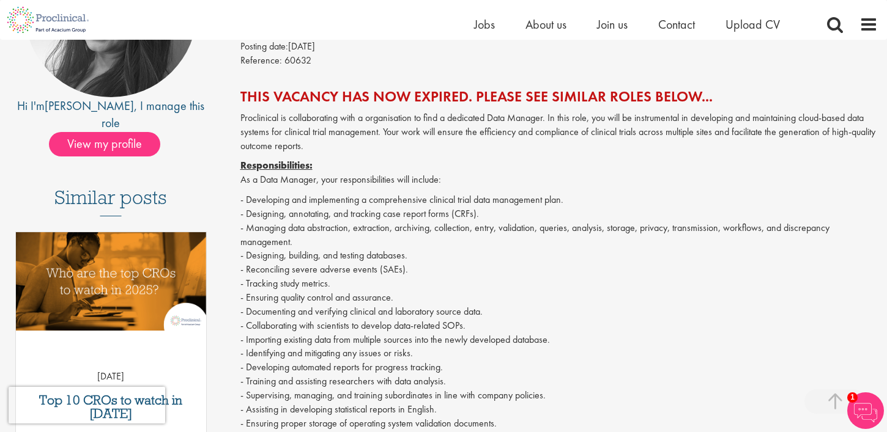  Describe the element at coordinates (559, 173) in the screenshot. I see `p: As a Data Manager, your responsibilities will include:` at that location.